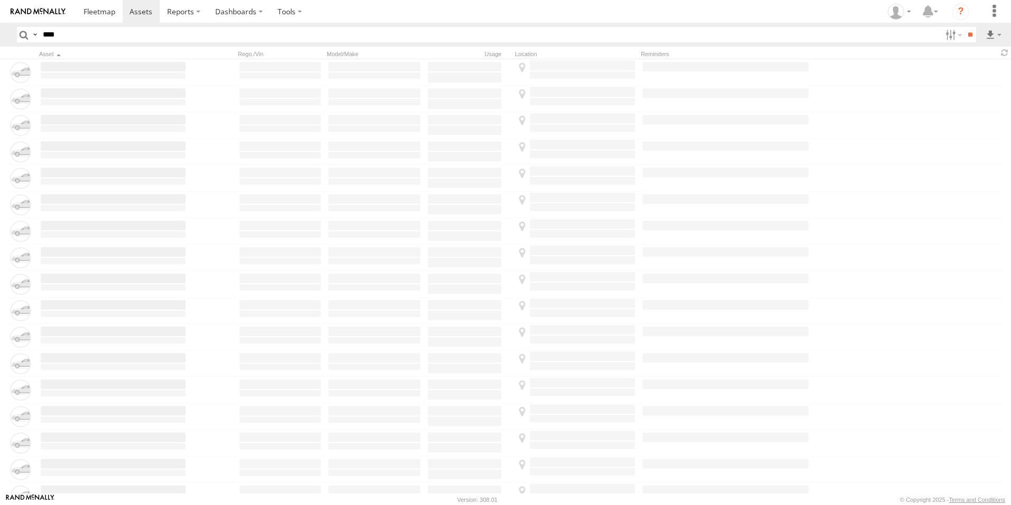 This screenshot has width=1011, height=505. I want to click on label: Export results as..., so click(994, 34).